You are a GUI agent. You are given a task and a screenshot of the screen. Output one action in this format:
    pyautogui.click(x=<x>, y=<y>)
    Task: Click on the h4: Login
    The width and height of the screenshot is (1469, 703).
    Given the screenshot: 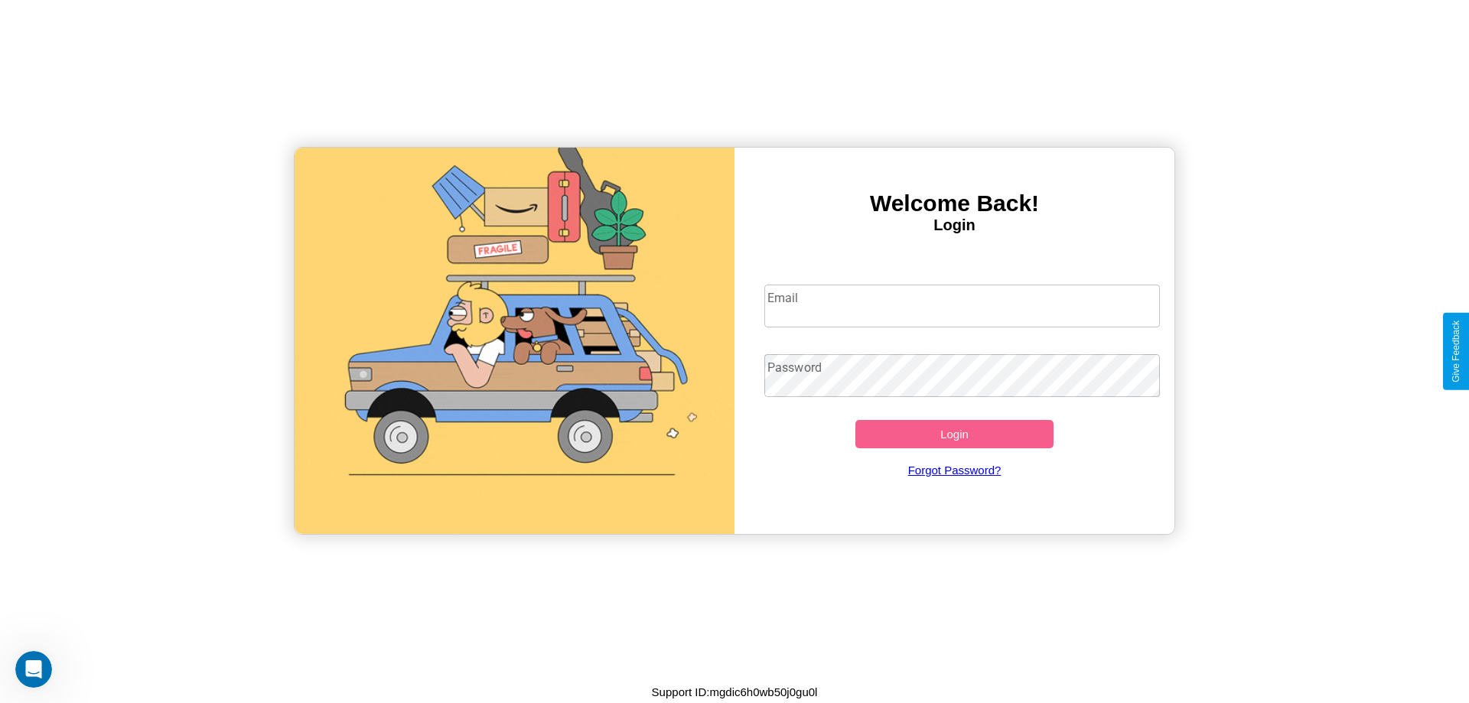 What is the action you would take?
    pyautogui.click(x=954, y=225)
    